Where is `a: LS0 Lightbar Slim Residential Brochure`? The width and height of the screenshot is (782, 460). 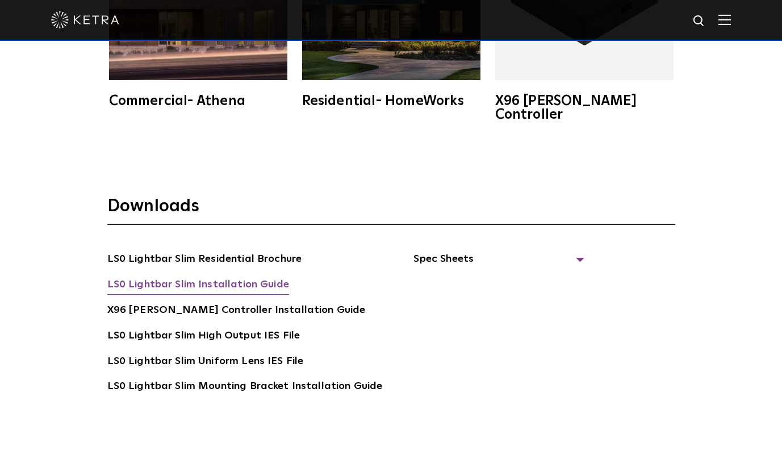 a: LS0 Lightbar Slim Residential Brochure is located at coordinates (204, 260).